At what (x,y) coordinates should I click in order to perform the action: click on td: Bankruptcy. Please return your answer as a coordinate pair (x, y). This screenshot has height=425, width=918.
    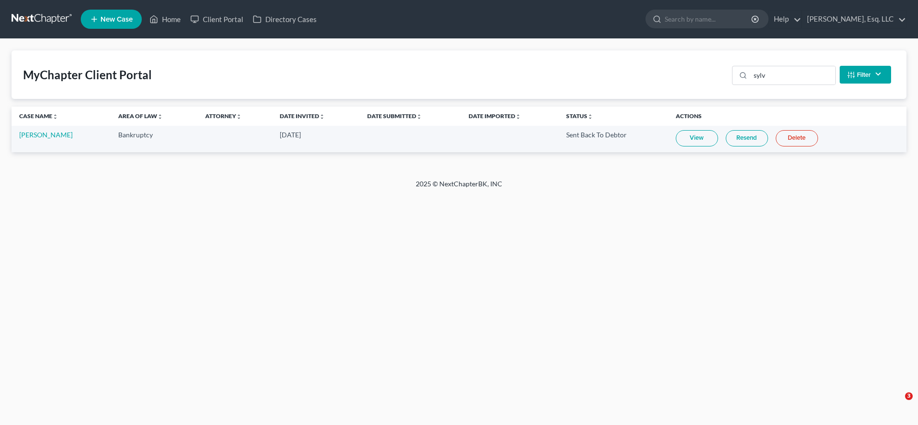
    Looking at the image, I should click on (154, 139).